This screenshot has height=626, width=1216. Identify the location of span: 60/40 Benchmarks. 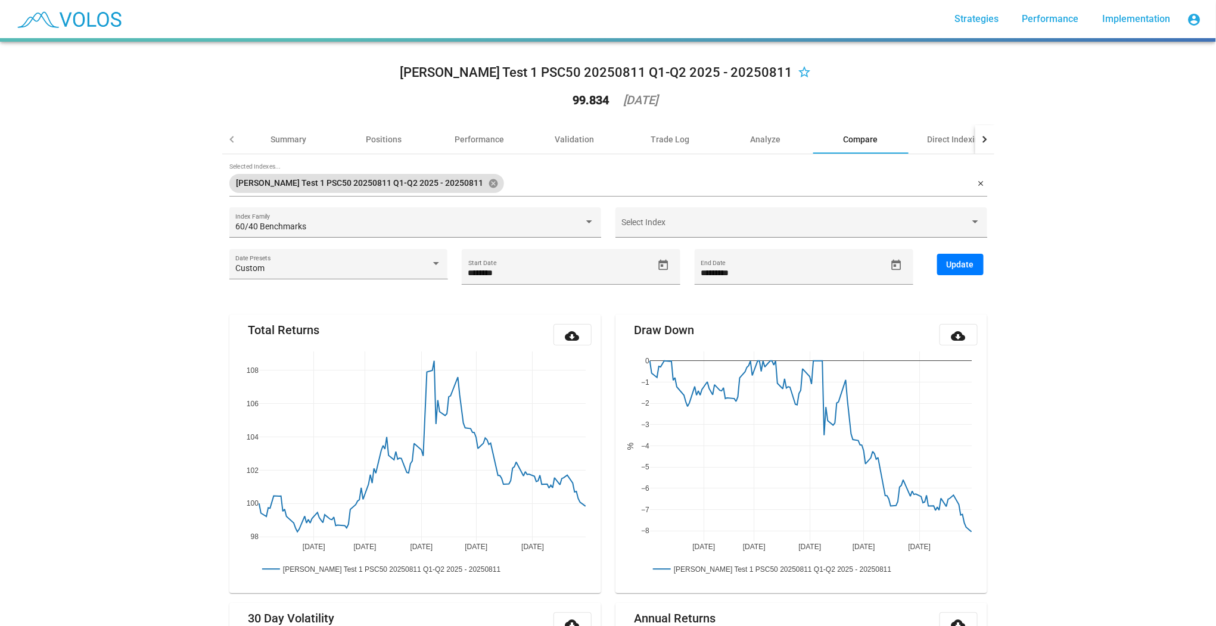
(271, 226).